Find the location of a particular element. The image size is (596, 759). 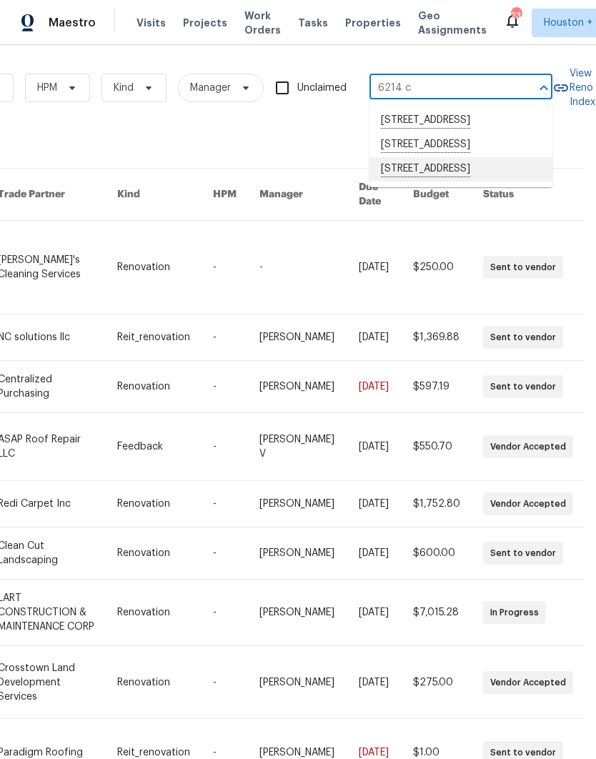

input: Enter in an address is located at coordinates (441, 88).